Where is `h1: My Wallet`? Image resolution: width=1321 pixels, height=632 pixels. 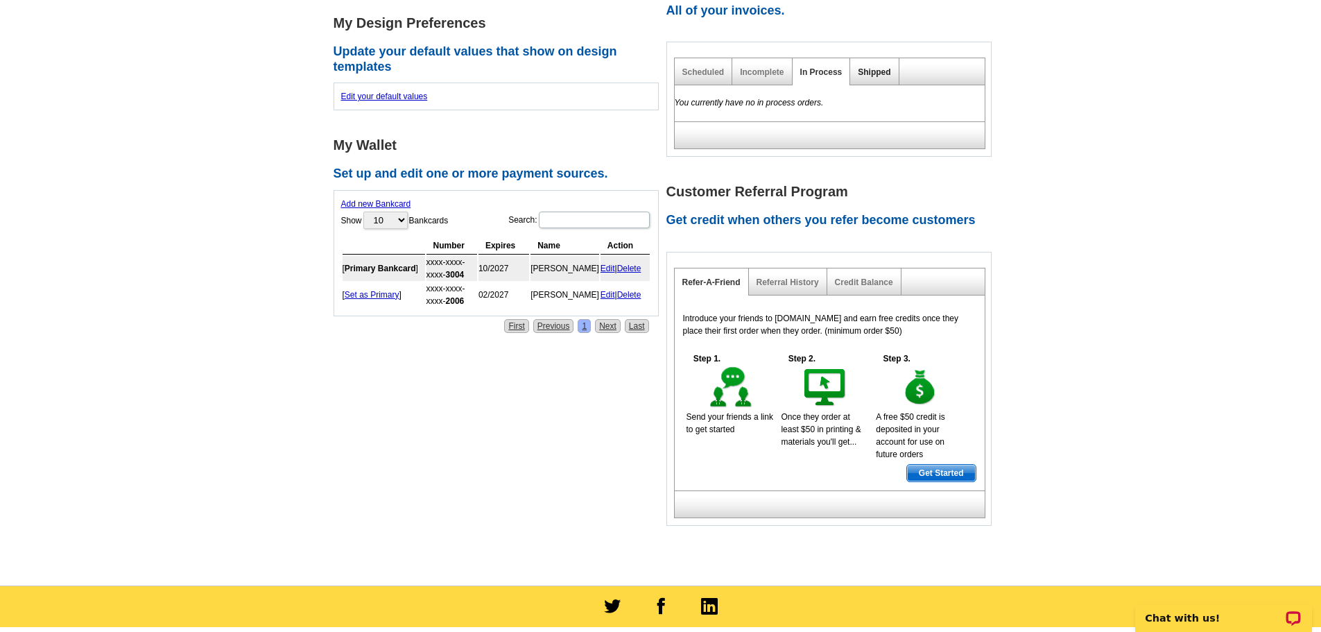
h1: My Wallet is located at coordinates (500, 145).